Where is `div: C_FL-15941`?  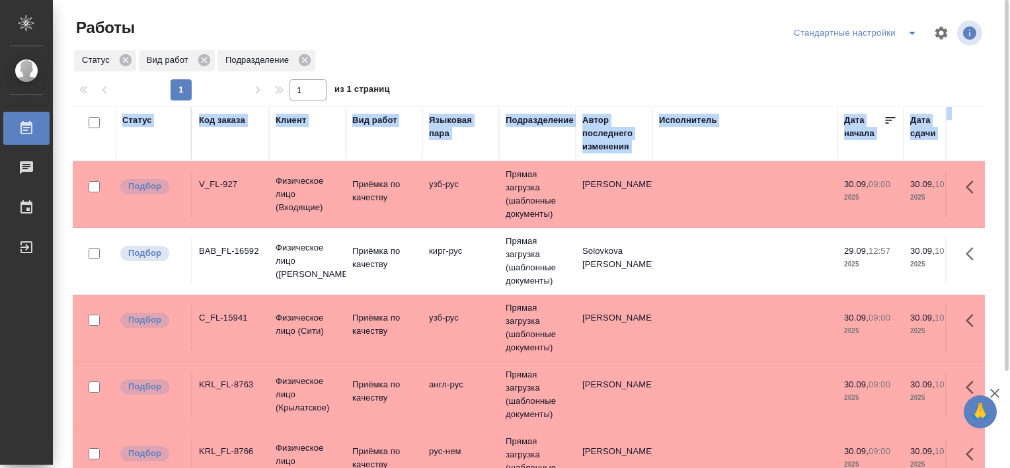 div: C_FL-15941 is located at coordinates (231, 318).